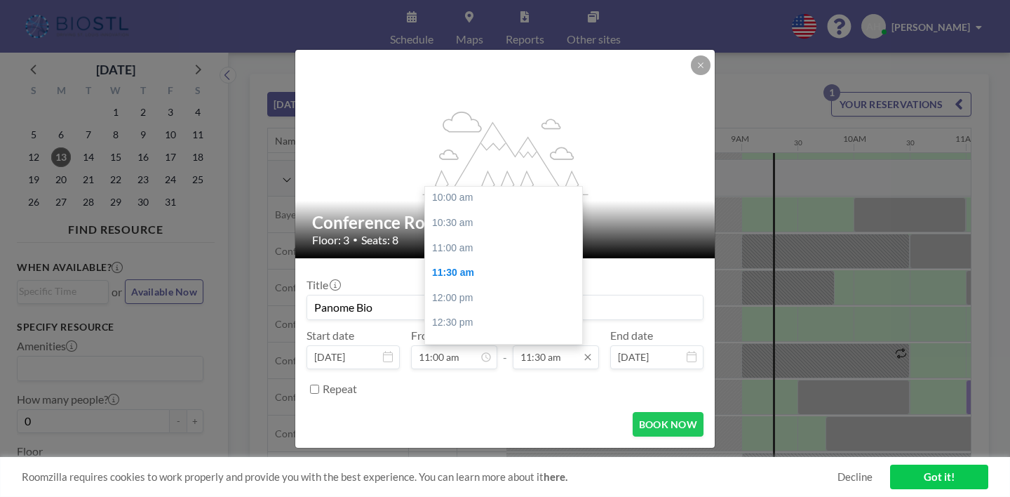 This screenshot has height=497, width=1010. What do you see at coordinates (504, 273) in the screenshot?
I see `div: 11:30 am` at bounding box center [504, 273].